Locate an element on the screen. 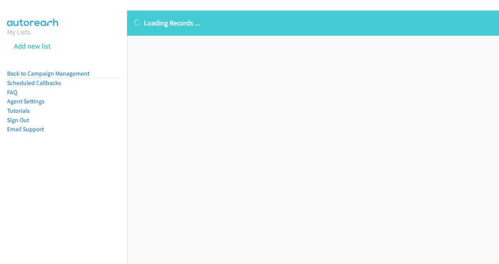 The width and height of the screenshot is (499, 264). a: Scheduled Callbacks is located at coordinates (34, 83).